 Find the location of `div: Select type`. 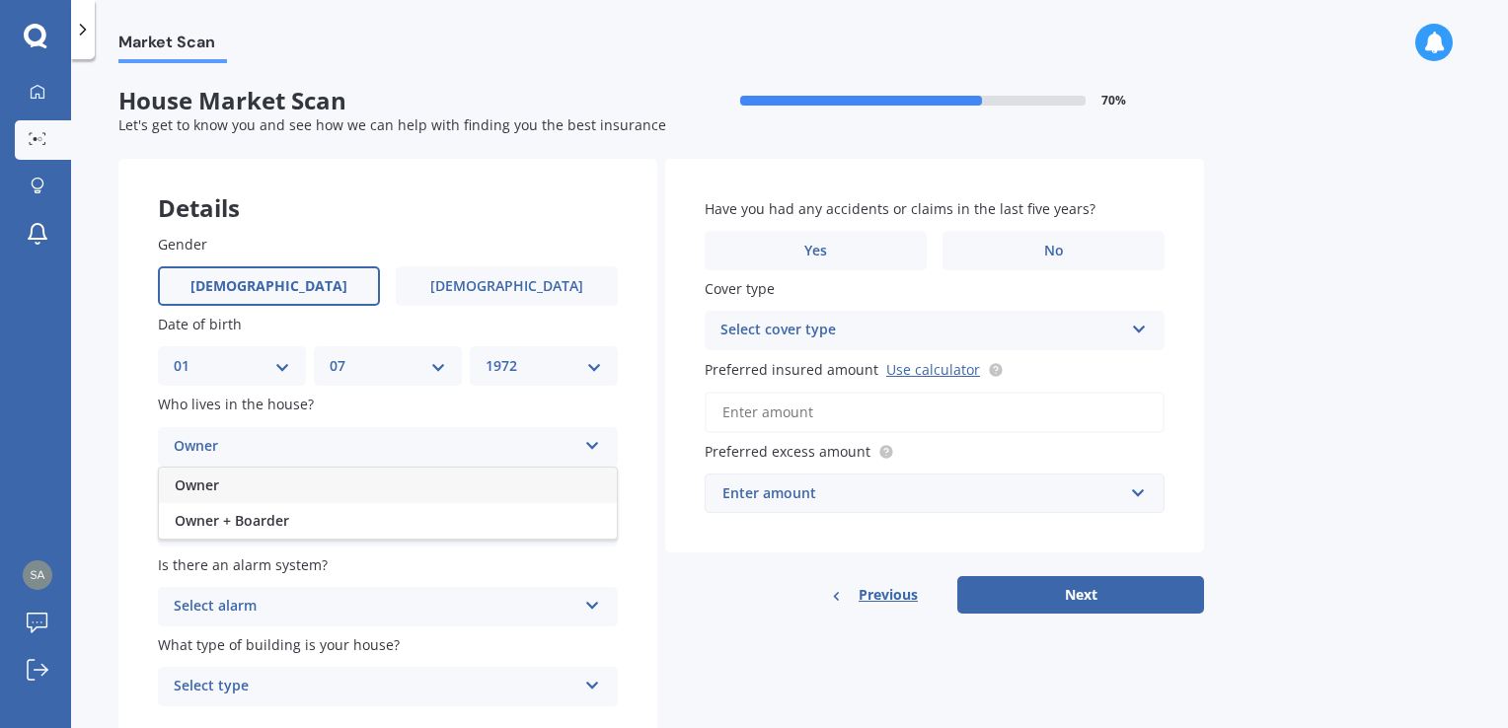

div: Select type is located at coordinates (375, 687).